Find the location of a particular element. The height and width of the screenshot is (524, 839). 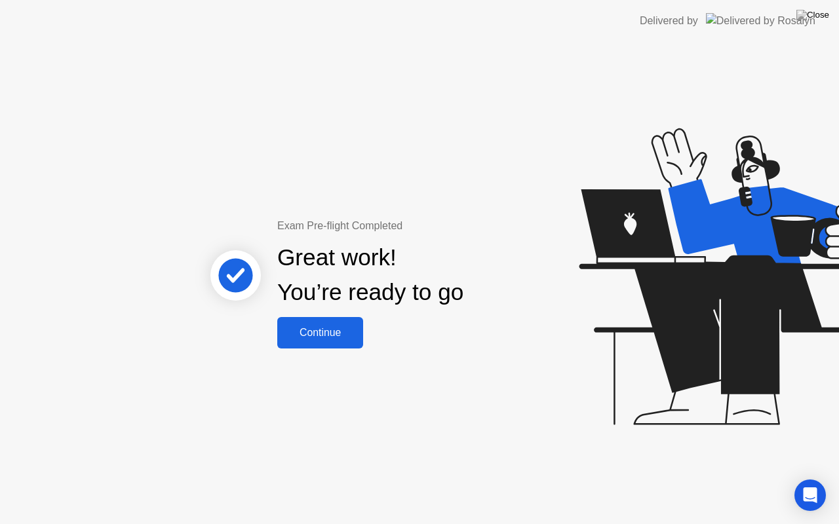

div: Continue is located at coordinates (320, 333).